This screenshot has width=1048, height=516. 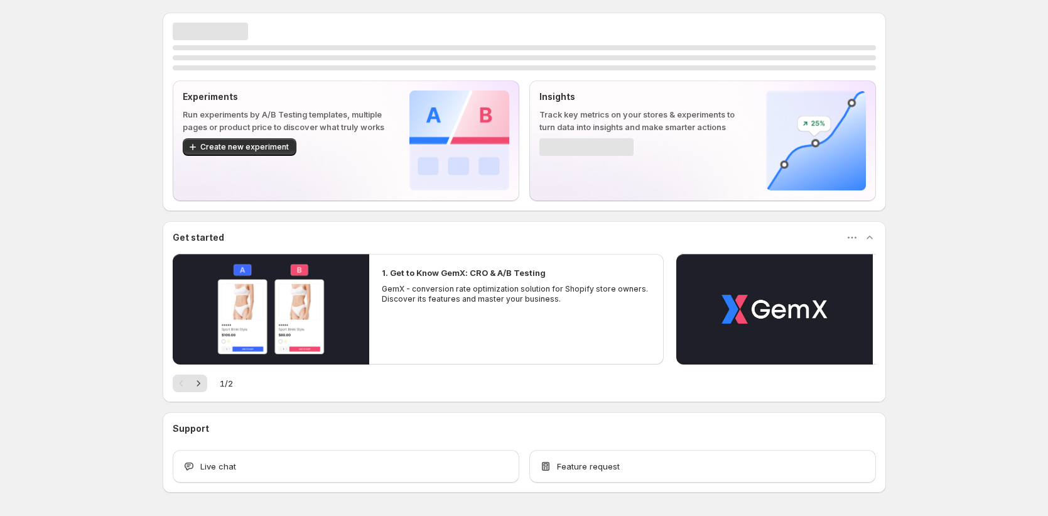 I want to click on p: Experiments, so click(x=286, y=97).